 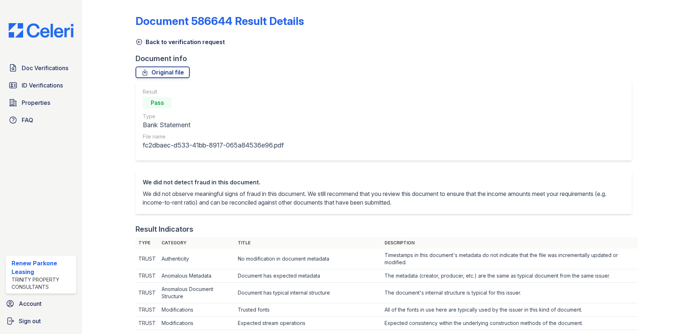 I want to click on a: Back to verification request, so click(x=180, y=42).